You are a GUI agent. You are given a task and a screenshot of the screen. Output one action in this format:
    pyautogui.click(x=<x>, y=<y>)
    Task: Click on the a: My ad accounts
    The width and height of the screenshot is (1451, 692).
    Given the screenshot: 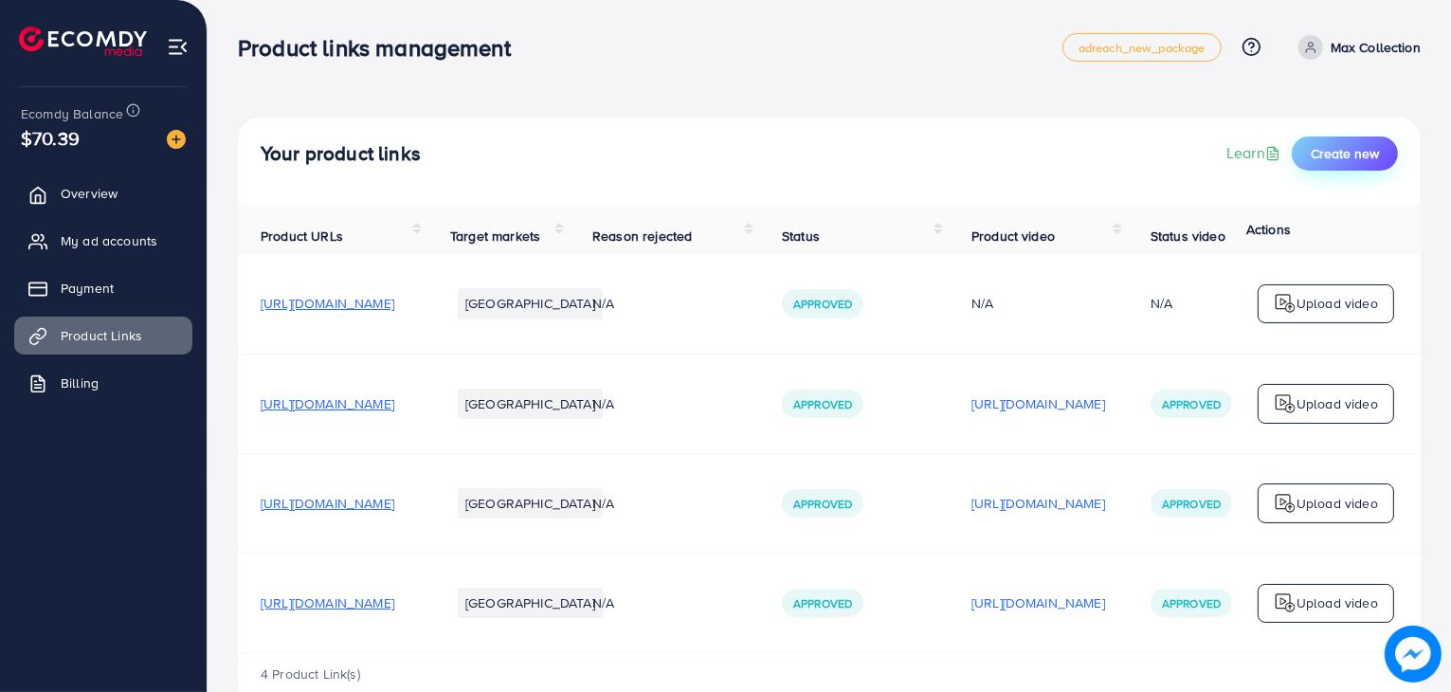 What is the action you would take?
    pyautogui.click(x=103, y=241)
    